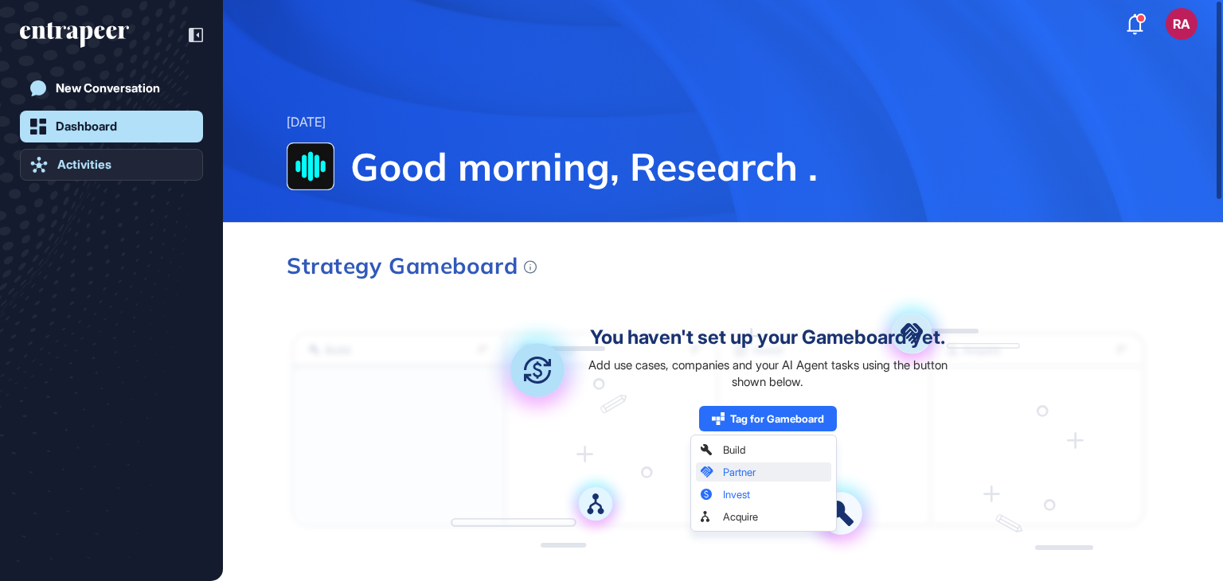  I want to click on div: Add use cases, companies and your AI Agent tasks using the button shown below., so click(767, 373).